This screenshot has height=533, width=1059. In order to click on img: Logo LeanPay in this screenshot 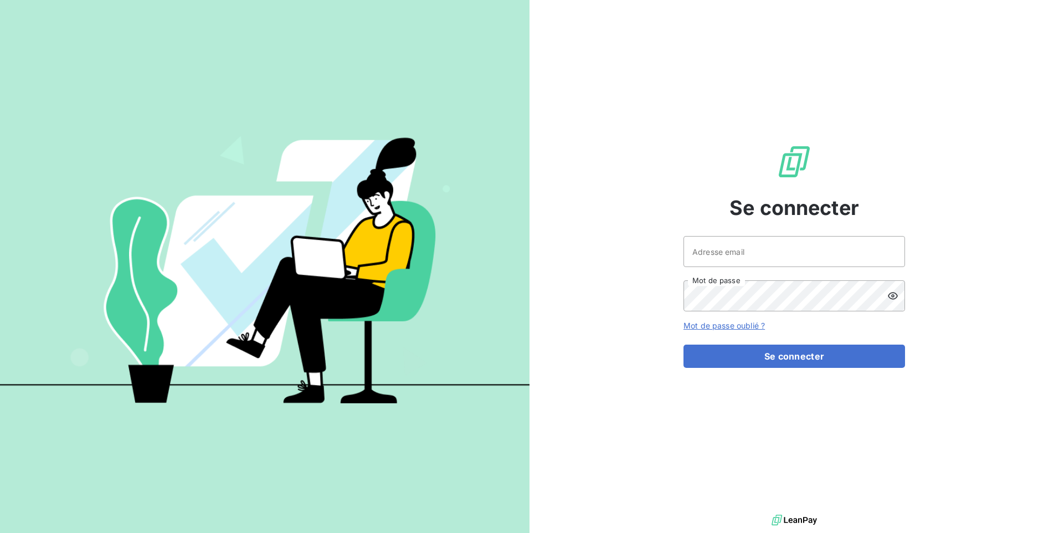, I will do `click(794, 162)`.